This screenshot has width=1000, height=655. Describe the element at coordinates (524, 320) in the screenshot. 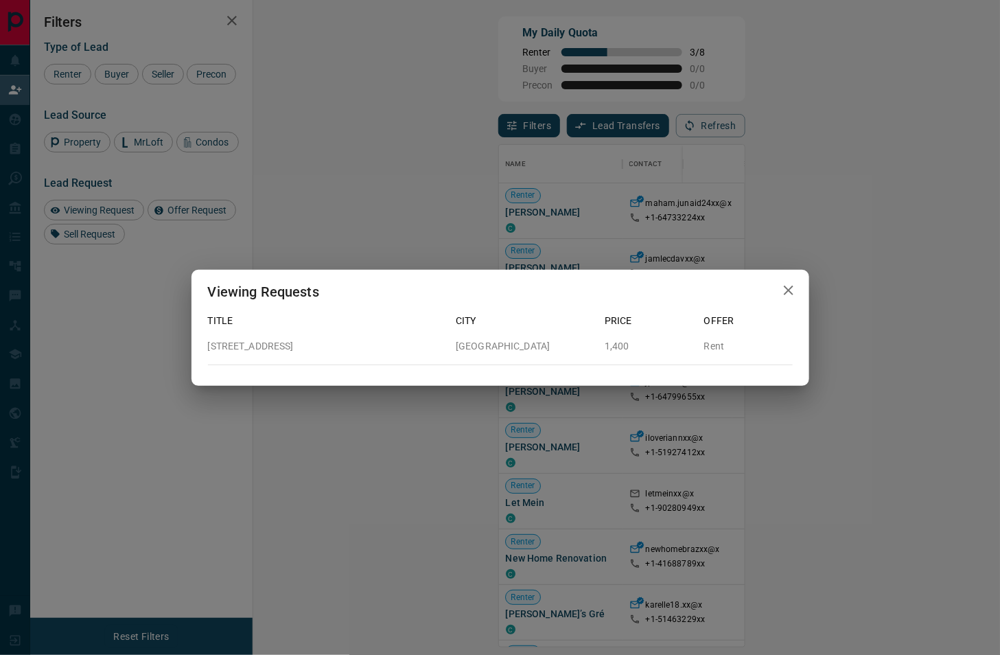

I see `p: City` at that location.